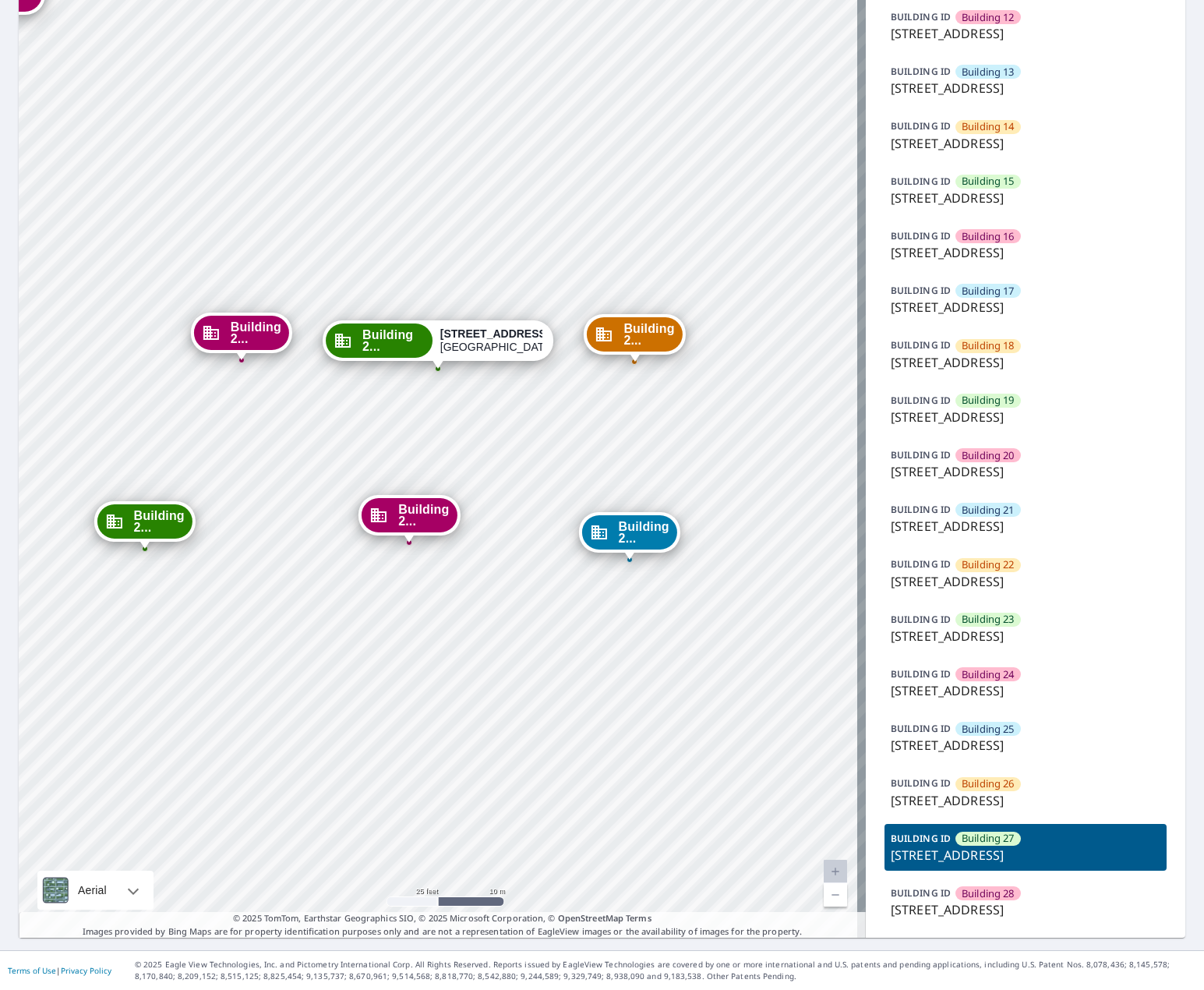  Describe the element at coordinates (988, 565) in the screenshot. I see `span: Building 22` at that location.